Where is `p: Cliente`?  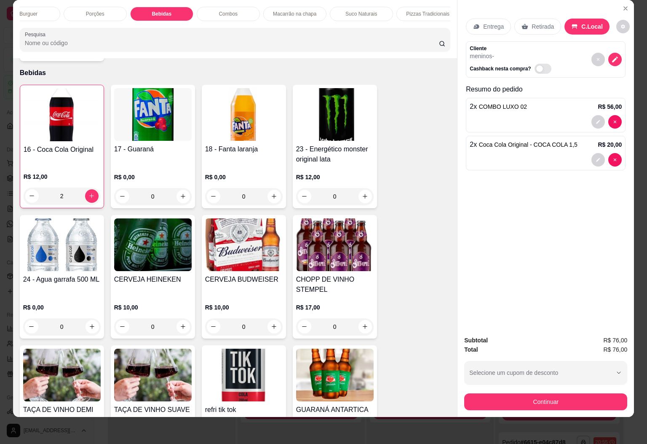 p: Cliente is located at coordinates (512, 48).